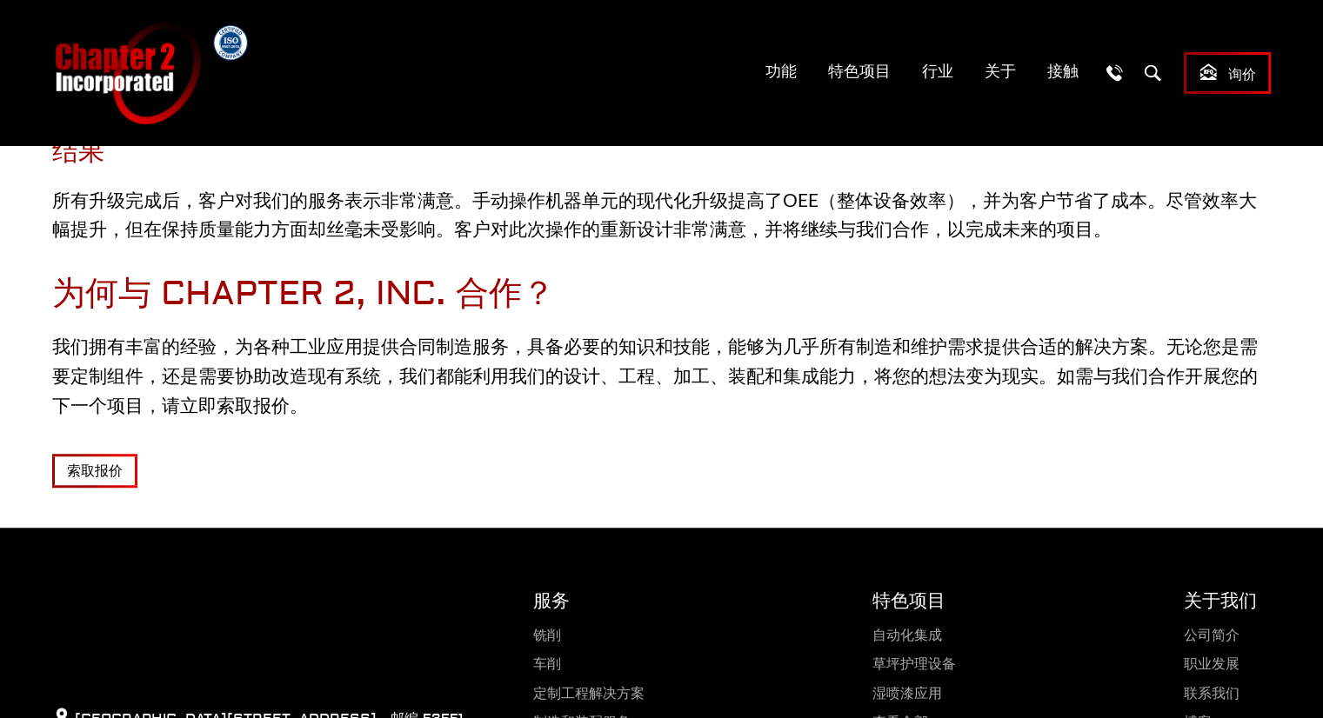 The width and height of the screenshot is (1323, 718). I want to click on font: 为何与 Chapter 2, Inc. 合作？, so click(304, 294).